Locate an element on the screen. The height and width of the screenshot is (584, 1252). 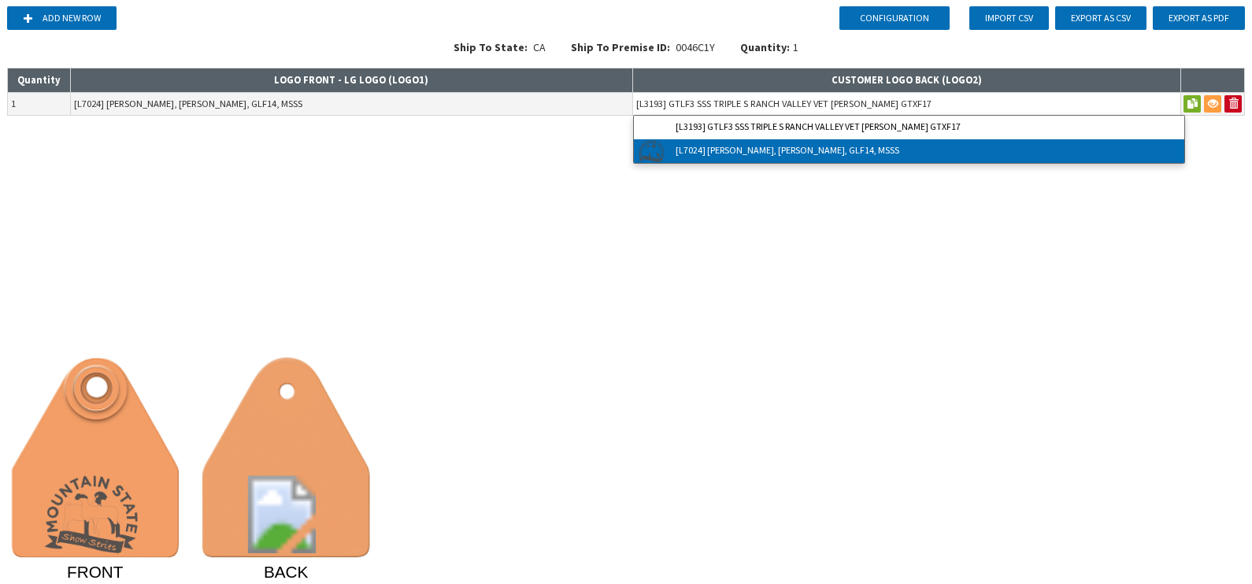
button: Import CSV is located at coordinates (1009, 18).